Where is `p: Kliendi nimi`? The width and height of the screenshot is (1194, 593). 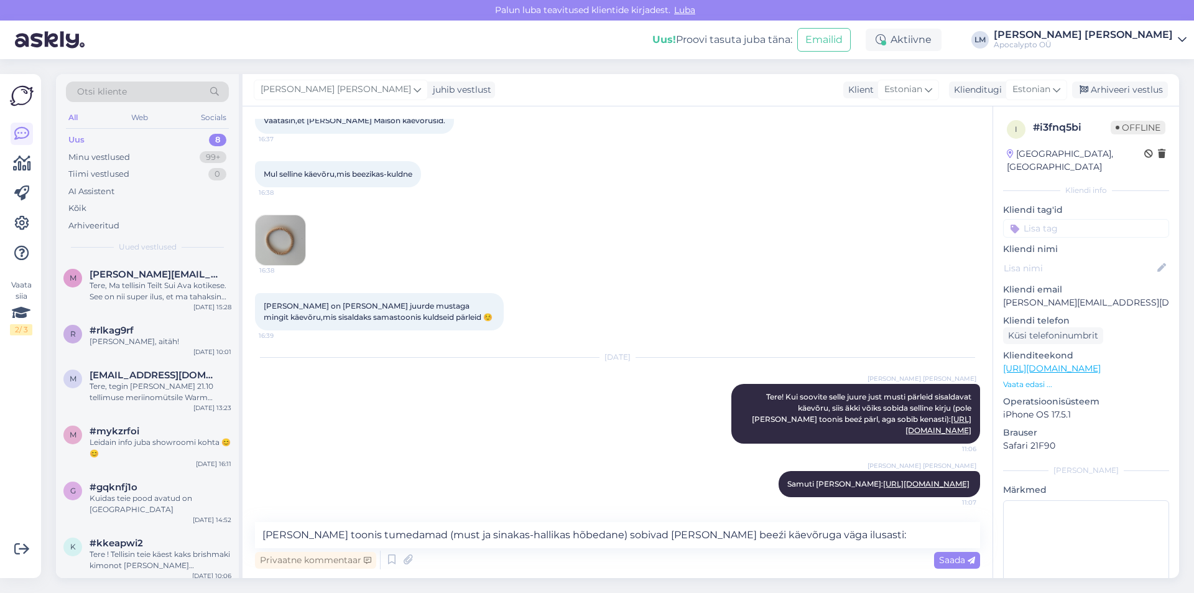 p: Kliendi nimi is located at coordinates (1086, 249).